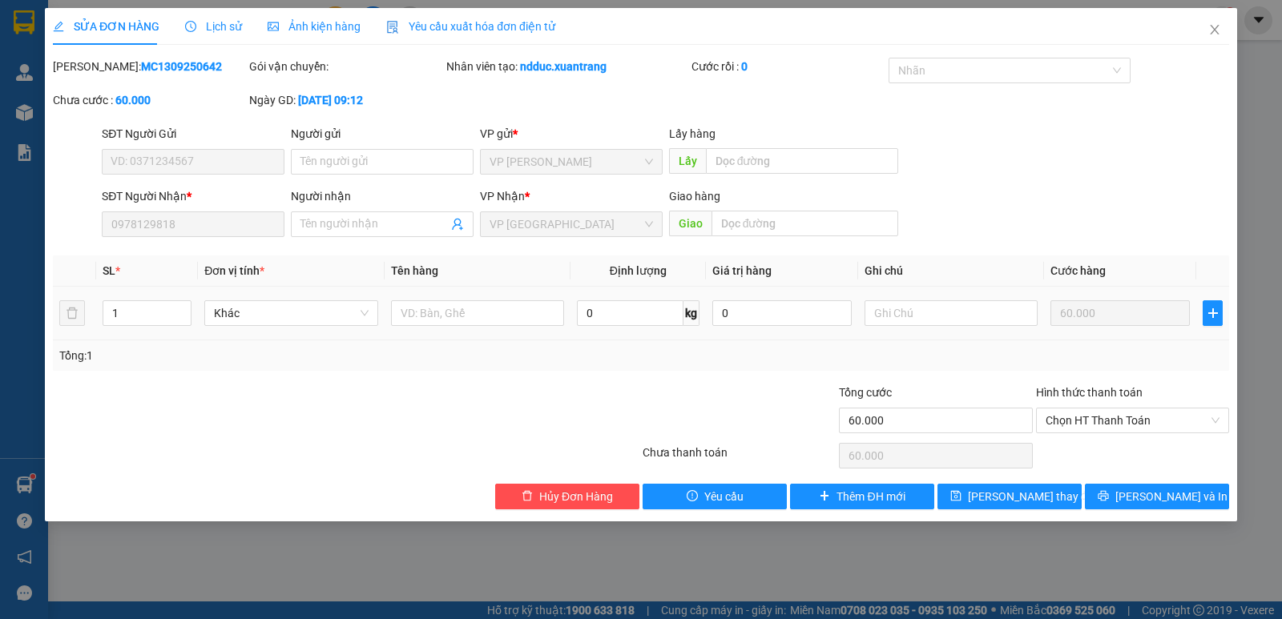  I want to click on button: Close, so click(1215, 30).